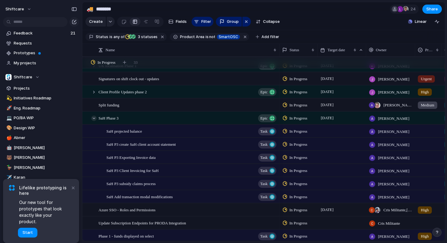 This screenshot has height=243, width=447. What do you see at coordinates (41, 118) in the screenshot?
I see `div: 💻PO/BA WIP` at bounding box center [41, 118].